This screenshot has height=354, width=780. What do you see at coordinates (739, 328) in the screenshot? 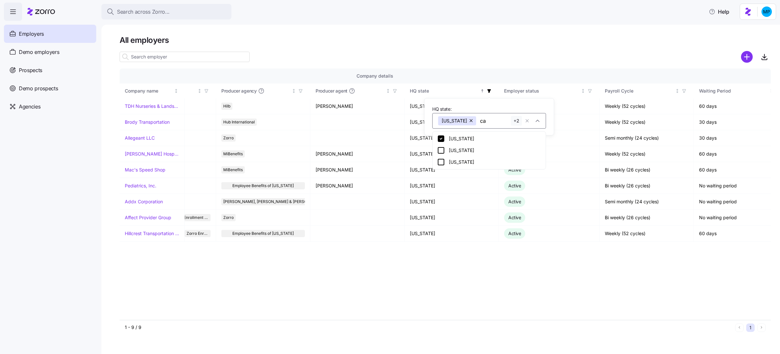
I see `button: Previous page` at bounding box center [739, 328].